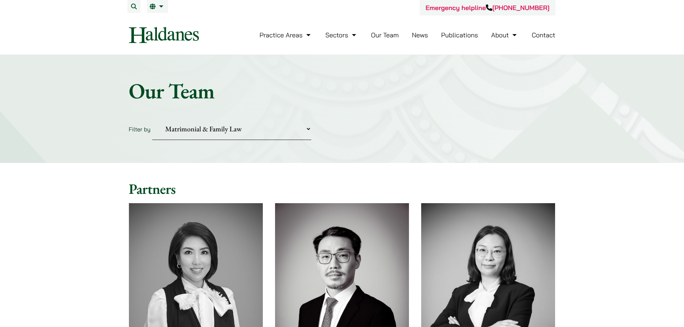 The width and height of the screenshot is (684, 327). I want to click on a: Sectors, so click(342, 35).